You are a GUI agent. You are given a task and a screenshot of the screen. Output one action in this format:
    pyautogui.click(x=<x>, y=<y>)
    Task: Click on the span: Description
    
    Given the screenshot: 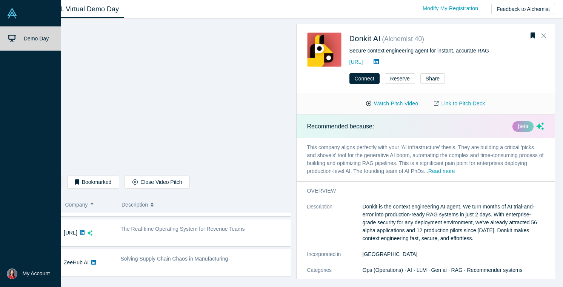 What is the action you would take?
    pyautogui.click(x=135, y=205)
    